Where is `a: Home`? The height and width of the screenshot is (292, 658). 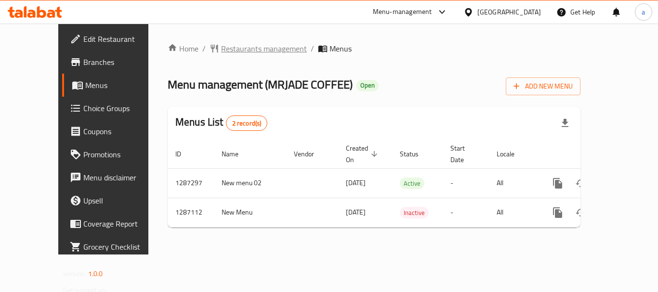 a: Home is located at coordinates (183, 49).